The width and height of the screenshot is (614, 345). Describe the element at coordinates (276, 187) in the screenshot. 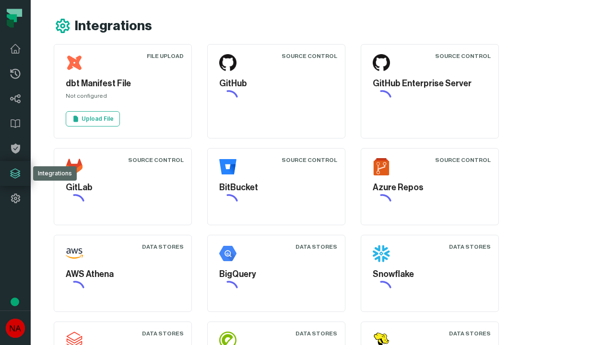

I see `h5: BitBucket` at that location.